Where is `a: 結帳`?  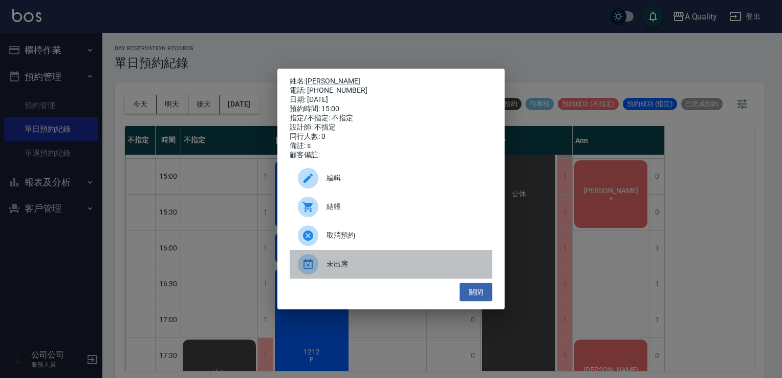 a: 結帳 is located at coordinates (391, 207).